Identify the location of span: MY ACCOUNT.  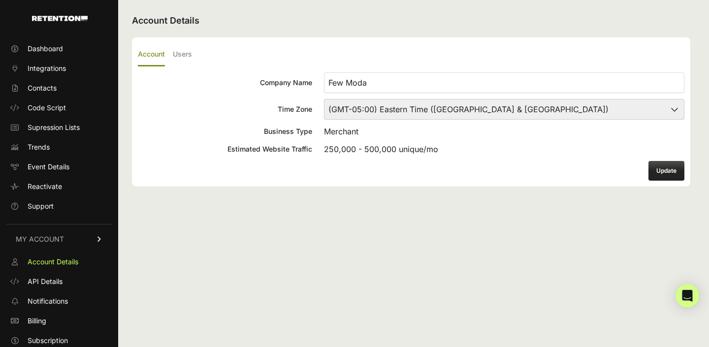
(40, 239).